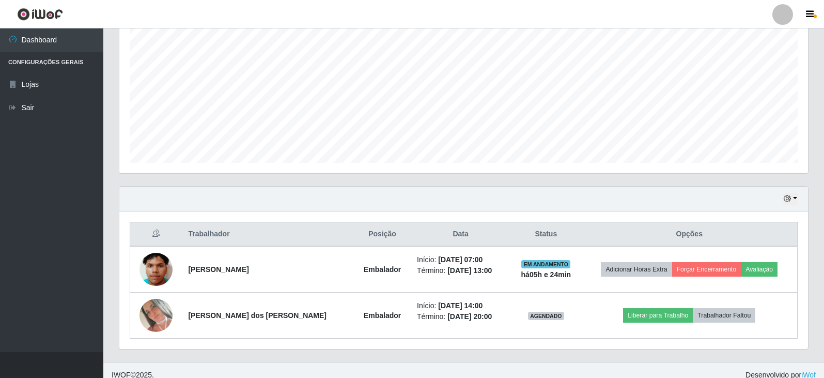 The image size is (824, 378). Describe the element at coordinates (690, 234) in the screenshot. I see `th: Opções` at that location.